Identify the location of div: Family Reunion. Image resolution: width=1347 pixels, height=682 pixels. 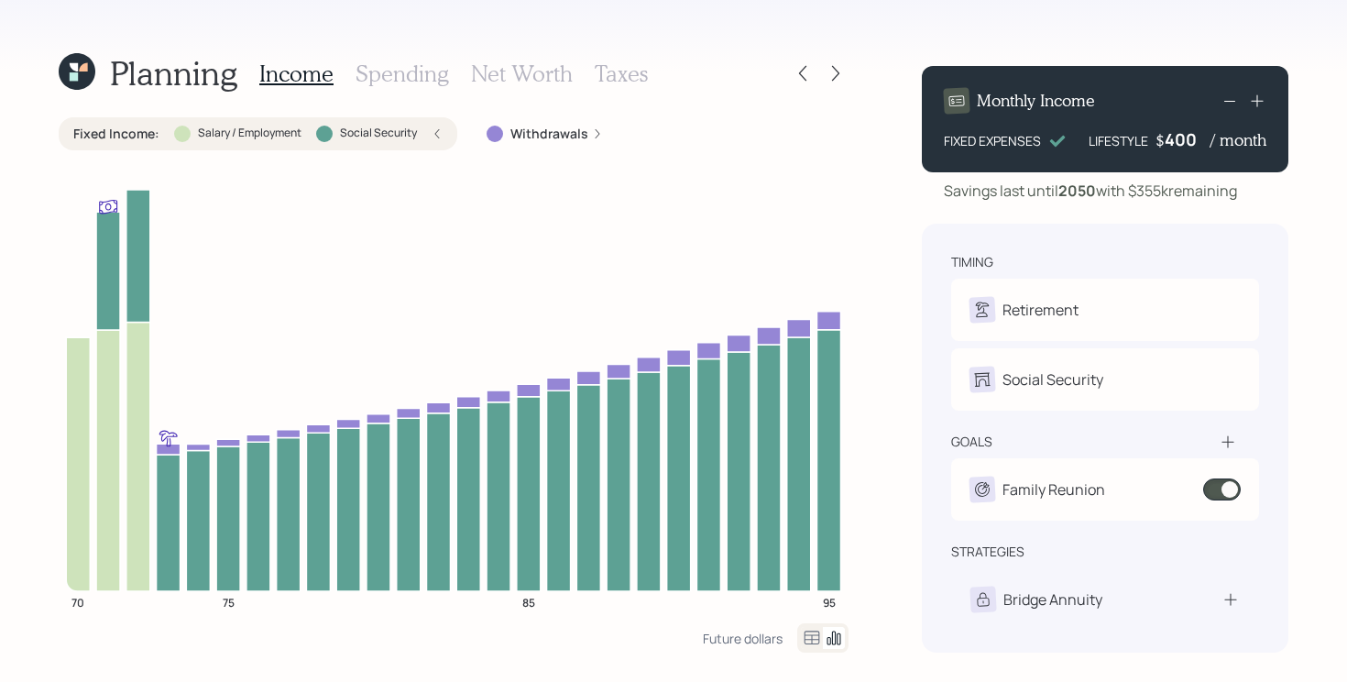
(1054, 489).